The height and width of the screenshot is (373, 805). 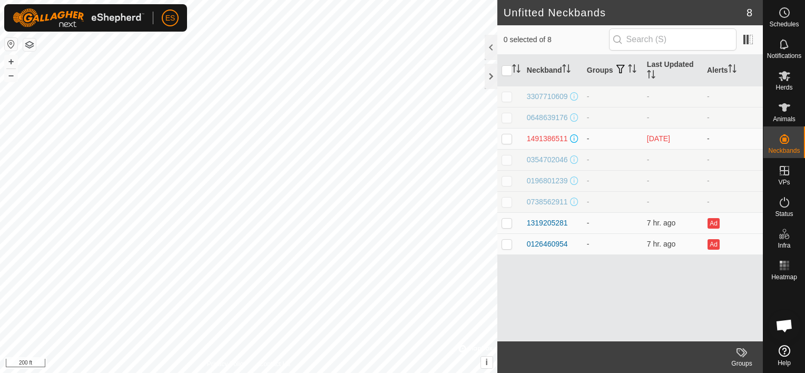 I want to click on span: Herds, so click(x=784, y=87).